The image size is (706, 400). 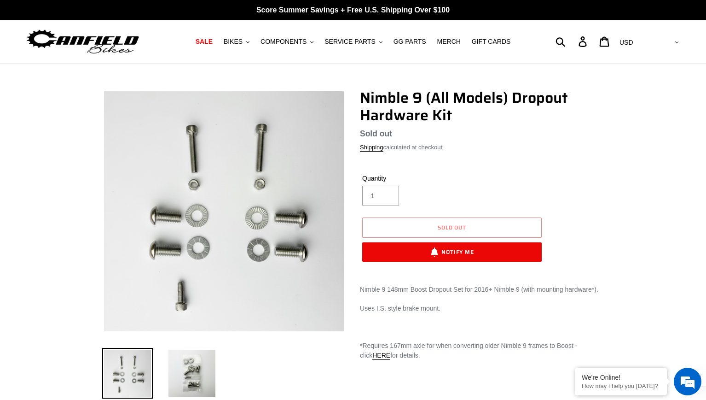 What do you see at coordinates (449, 41) in the screenshot?
I see `a: MERCH` at bounding box center [449, 41].